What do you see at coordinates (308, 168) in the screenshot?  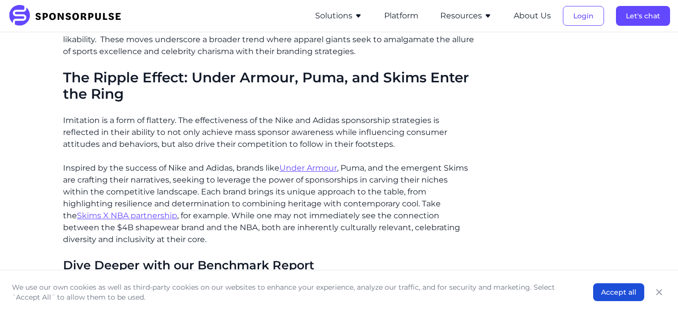 I see `a: Under Armour` at bounding box center [308, 168].